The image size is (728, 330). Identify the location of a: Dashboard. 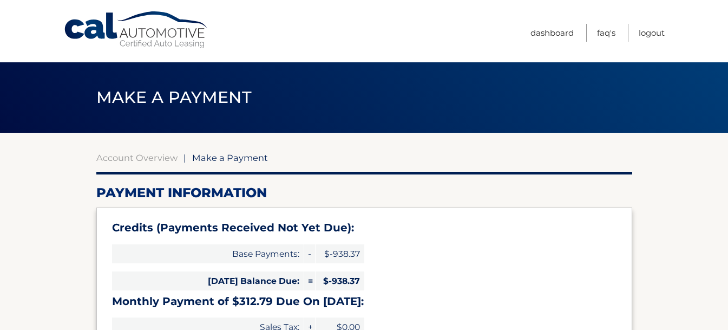
(552, 32).